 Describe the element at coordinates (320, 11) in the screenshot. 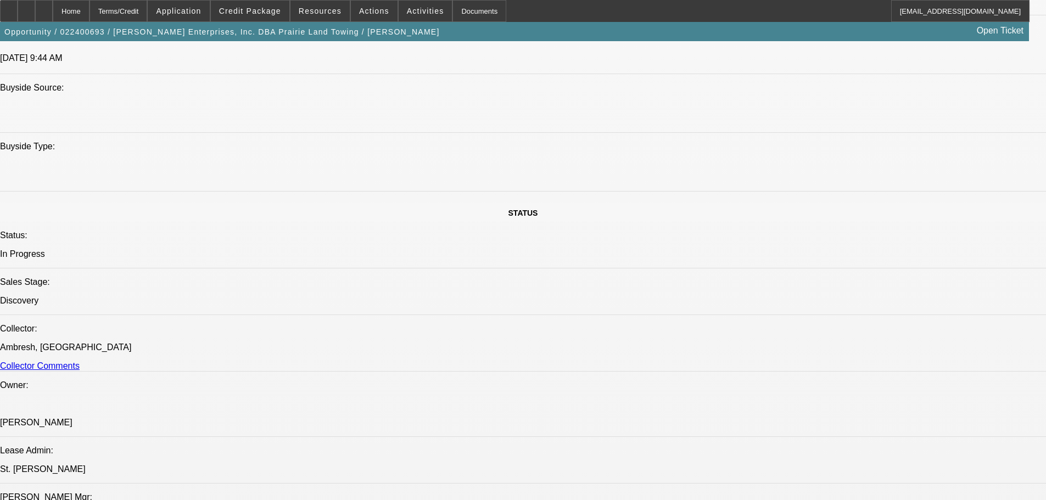

I see `button: Resources` at that location.